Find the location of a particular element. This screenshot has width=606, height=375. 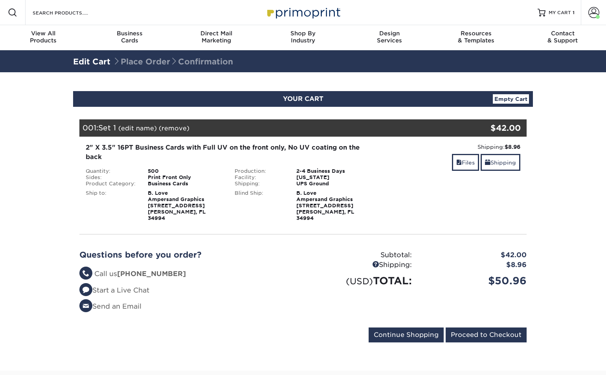

small: (USD) is located at coordinates (359, 281).